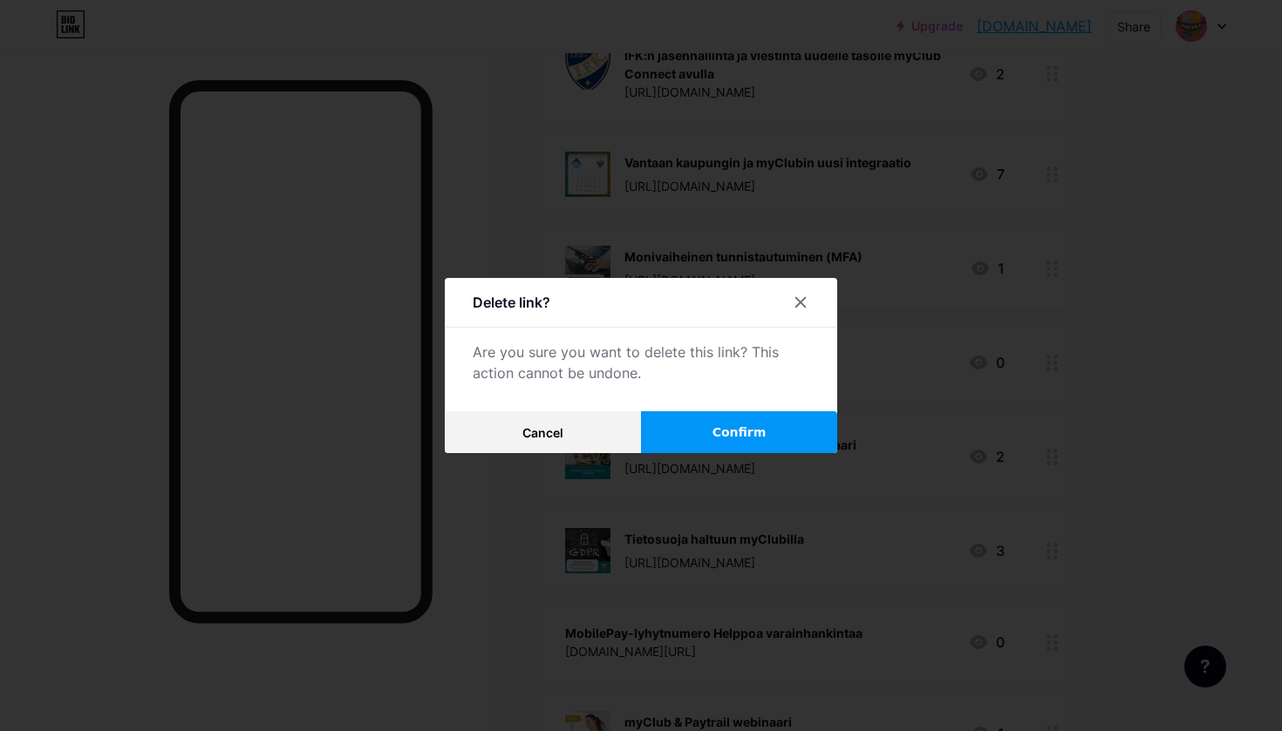 Image resolution: width=1282 pixels, height=731 pixels. Describe the element at coordinates (542, 432) in the screenshot. I see `span: Cancel` at that location.